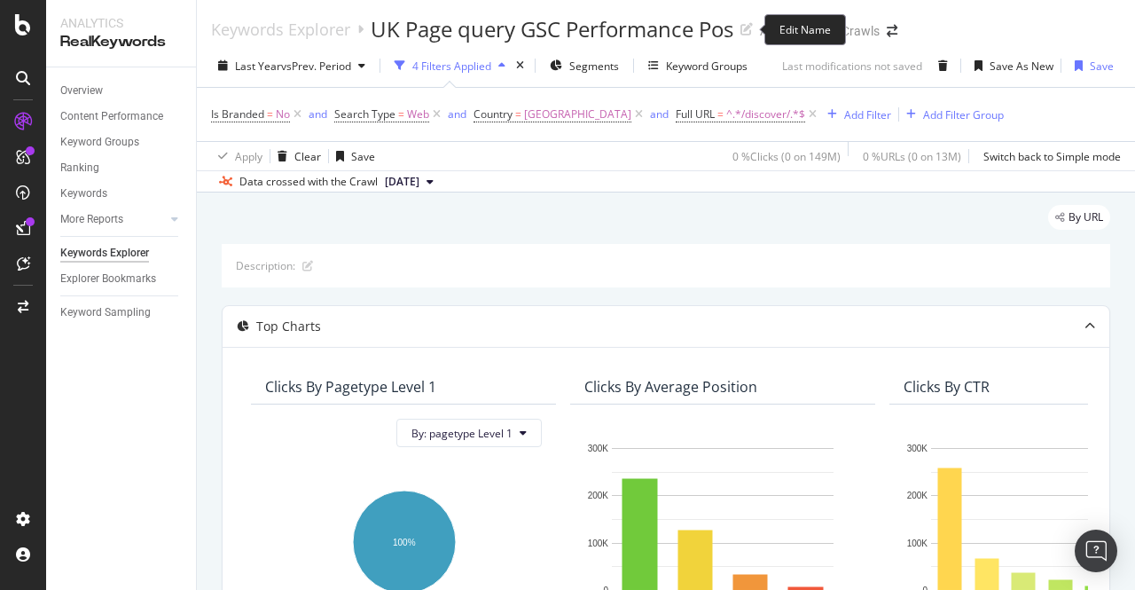 The image size is (1135, 590). I want to click on div: Clear, so click(308, 156).